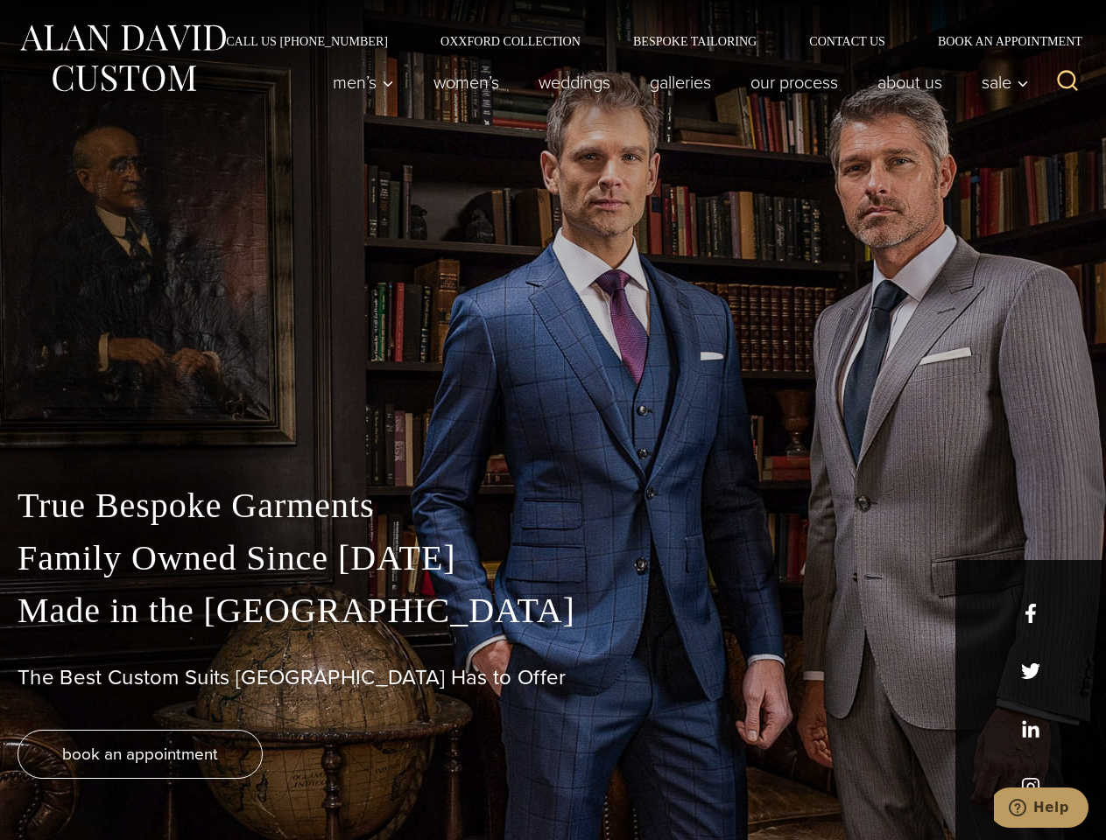 The height and width of the screenshot is (840, 1106). I want to click on a: Our Process, so click(794, 82).